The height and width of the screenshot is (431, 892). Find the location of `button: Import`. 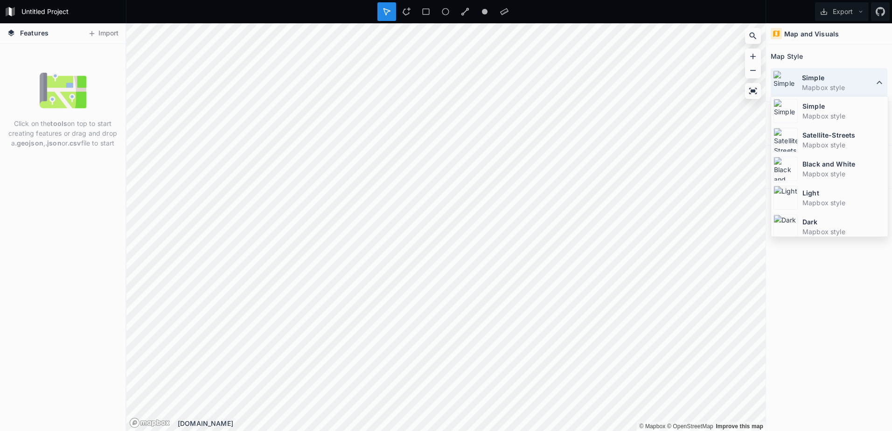

button: Import is located at coordinates (103, 34).